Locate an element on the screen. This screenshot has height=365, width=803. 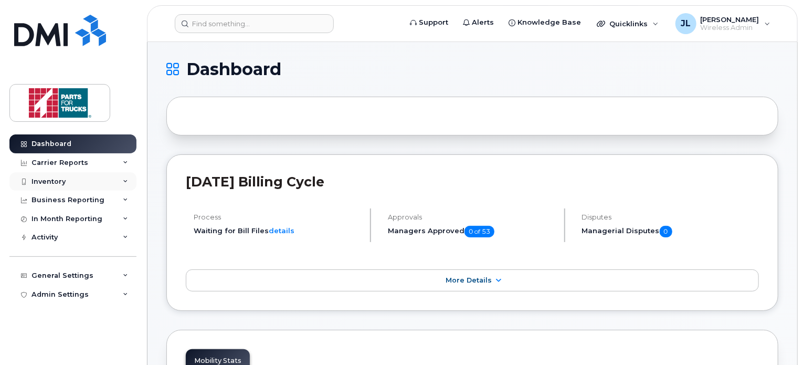
h4: Approvals is located at coordinates (471, 217).